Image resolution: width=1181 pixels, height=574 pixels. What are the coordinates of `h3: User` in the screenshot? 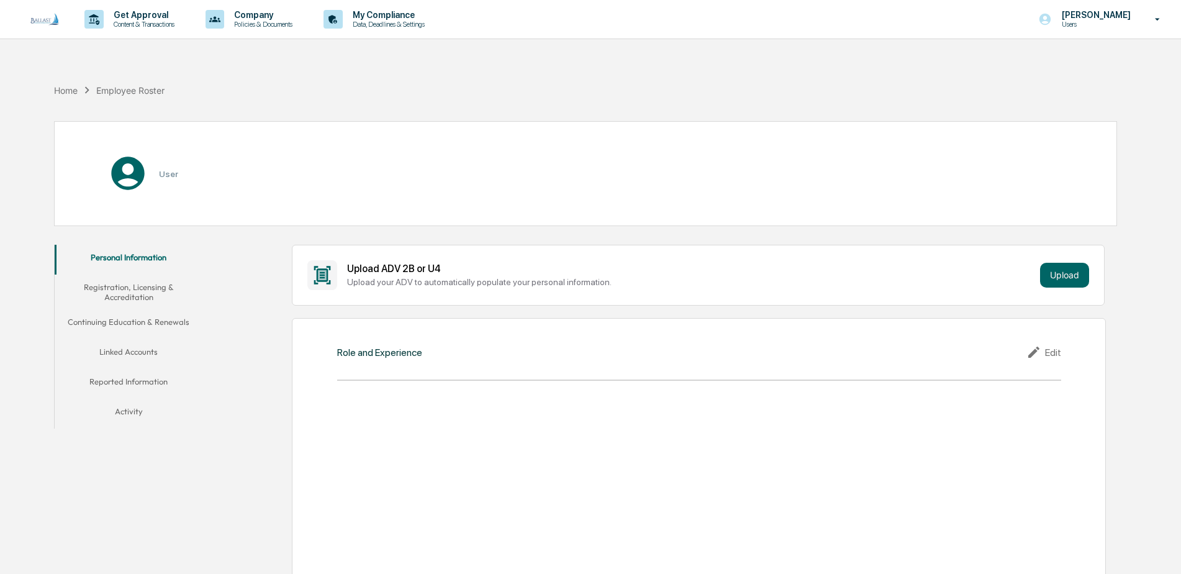 It's located at (168, 174).